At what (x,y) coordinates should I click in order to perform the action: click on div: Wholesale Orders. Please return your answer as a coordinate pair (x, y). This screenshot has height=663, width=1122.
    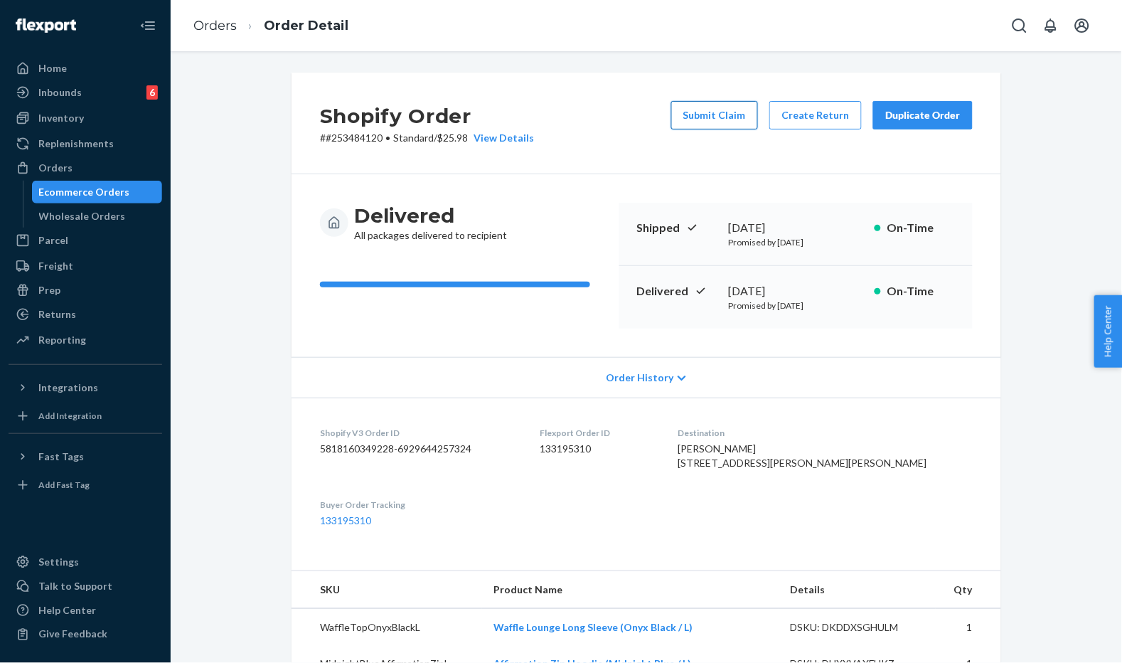
    Looking at the image, I should click on (83, 216).